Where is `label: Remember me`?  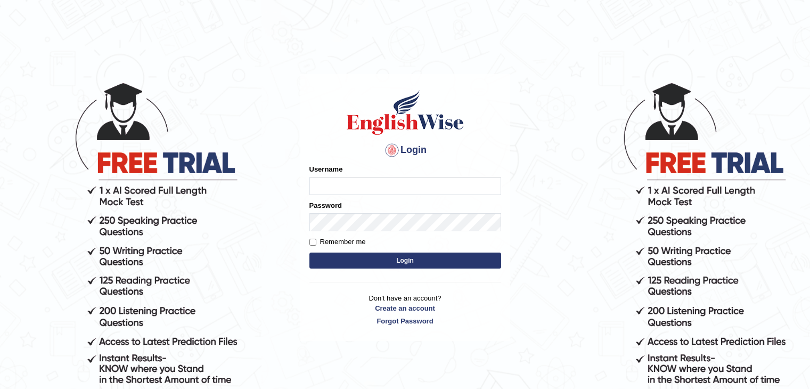
label: Remember me is located at coordinates (338, 242).